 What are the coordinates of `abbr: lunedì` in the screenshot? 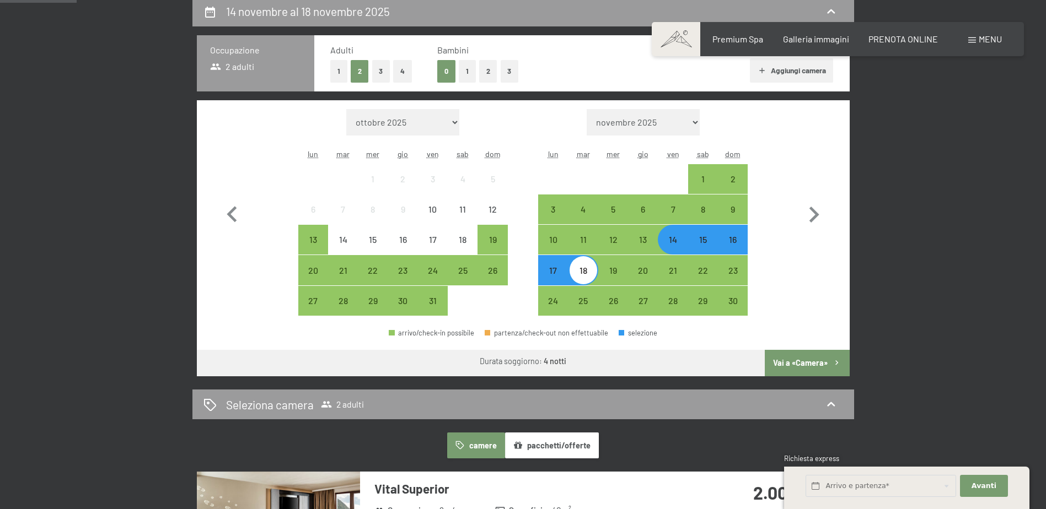 It's located at (313, 154).